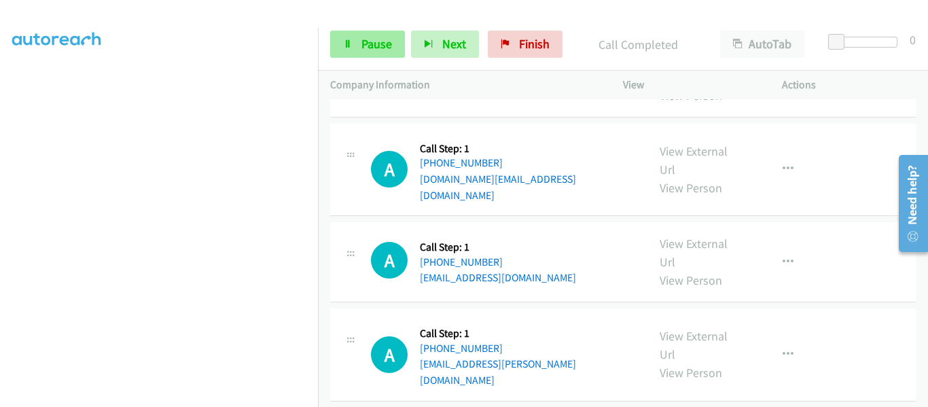  What do you see at coordinates (464, 85) in the screenshot?
I see `p: Company Information` at bounding box center [464, 85].